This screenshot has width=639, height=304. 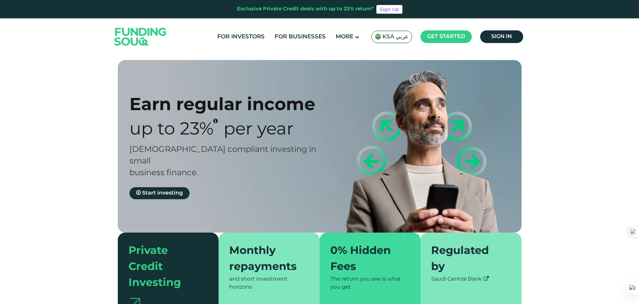 What do you see at coordinates (471, 279) in the screenshot?
I see `div: Saudi Central Bank` at bounding box center [471, 279].